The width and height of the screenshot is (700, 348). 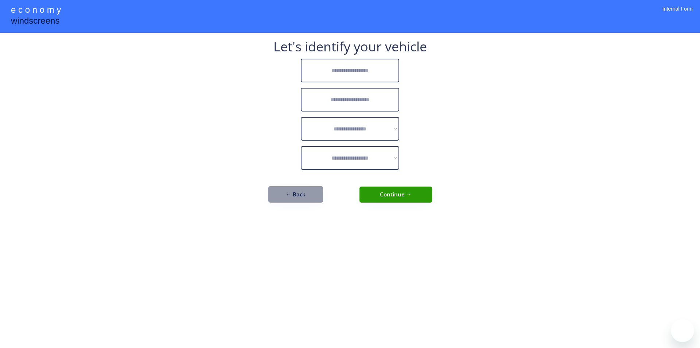 I want to click on button: ← Back, so click(x=296, y=194).